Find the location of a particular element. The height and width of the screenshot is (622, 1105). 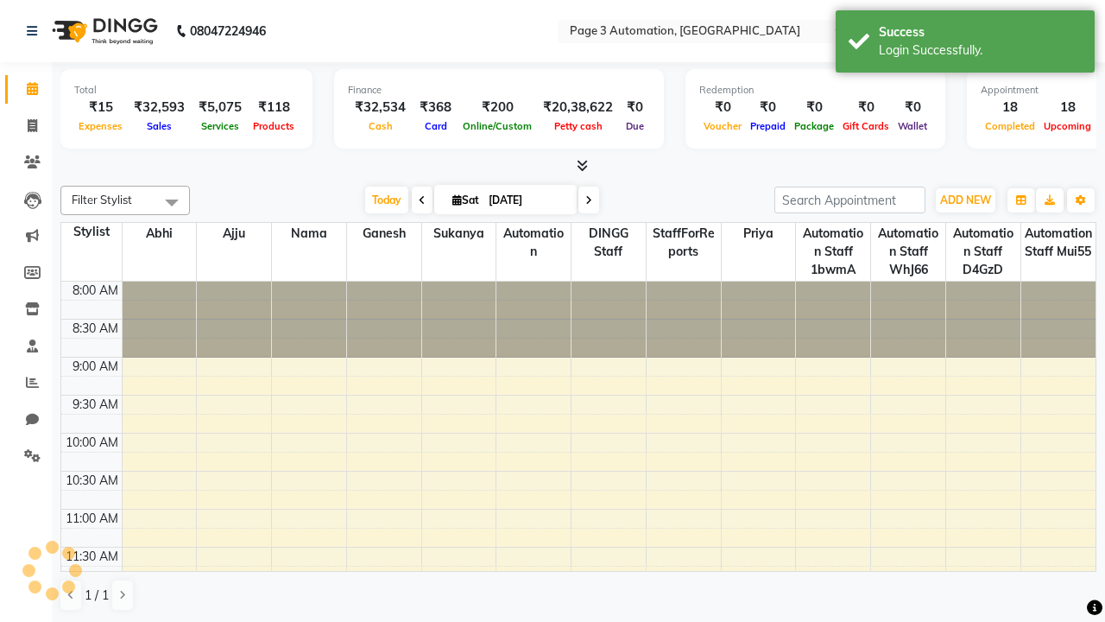

div: Redemption is located at coordinates (815, 90).